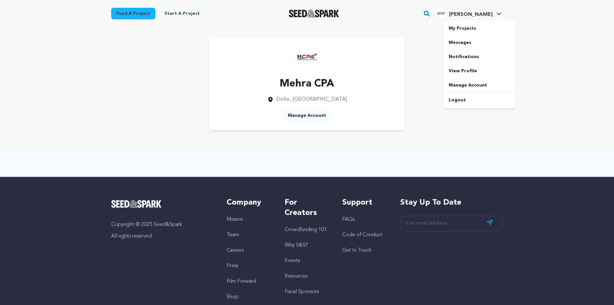 This screenshot has width=614, height=305. What do you see at coordinates (480, 71) in the screenshot?
I see `a: View Profile` at bounding box center [480, 71].